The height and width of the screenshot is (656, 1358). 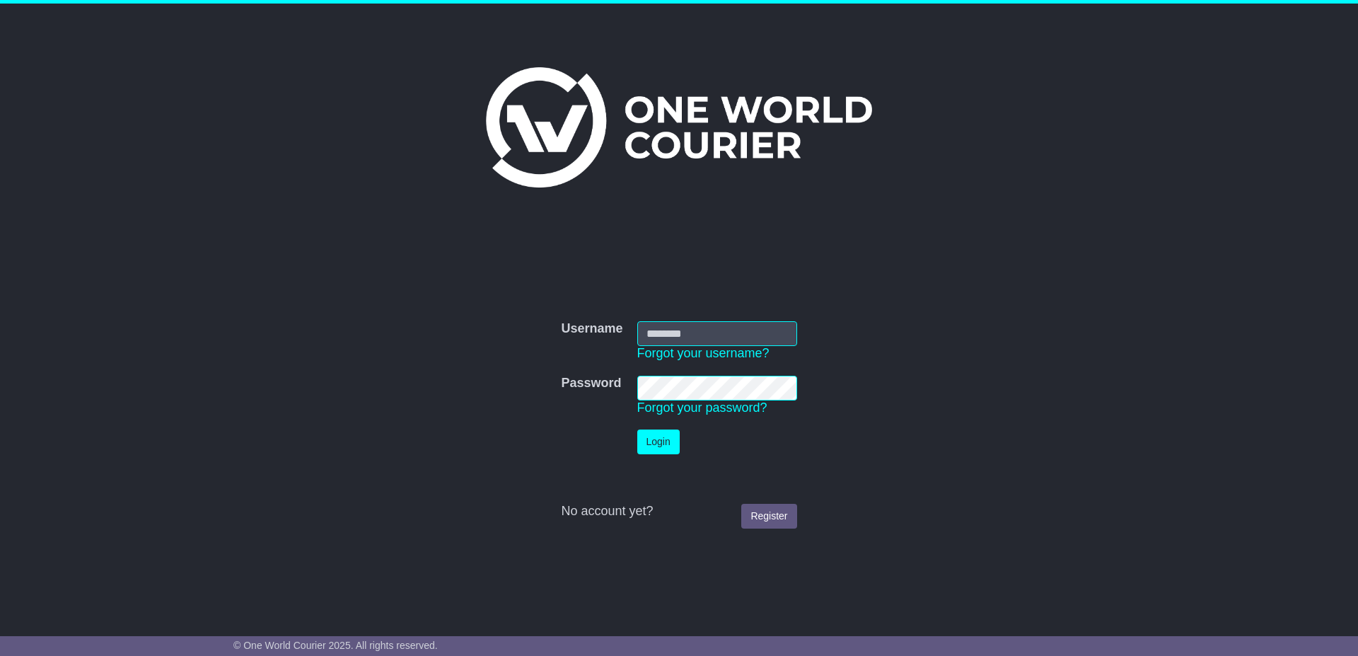 I want to click on img: One World, so click(x=679, y=127).